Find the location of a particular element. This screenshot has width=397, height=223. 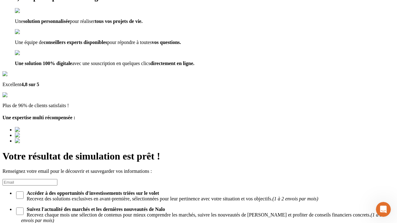

span: Une solution 100% digitale is located at coordinates (43, 63).